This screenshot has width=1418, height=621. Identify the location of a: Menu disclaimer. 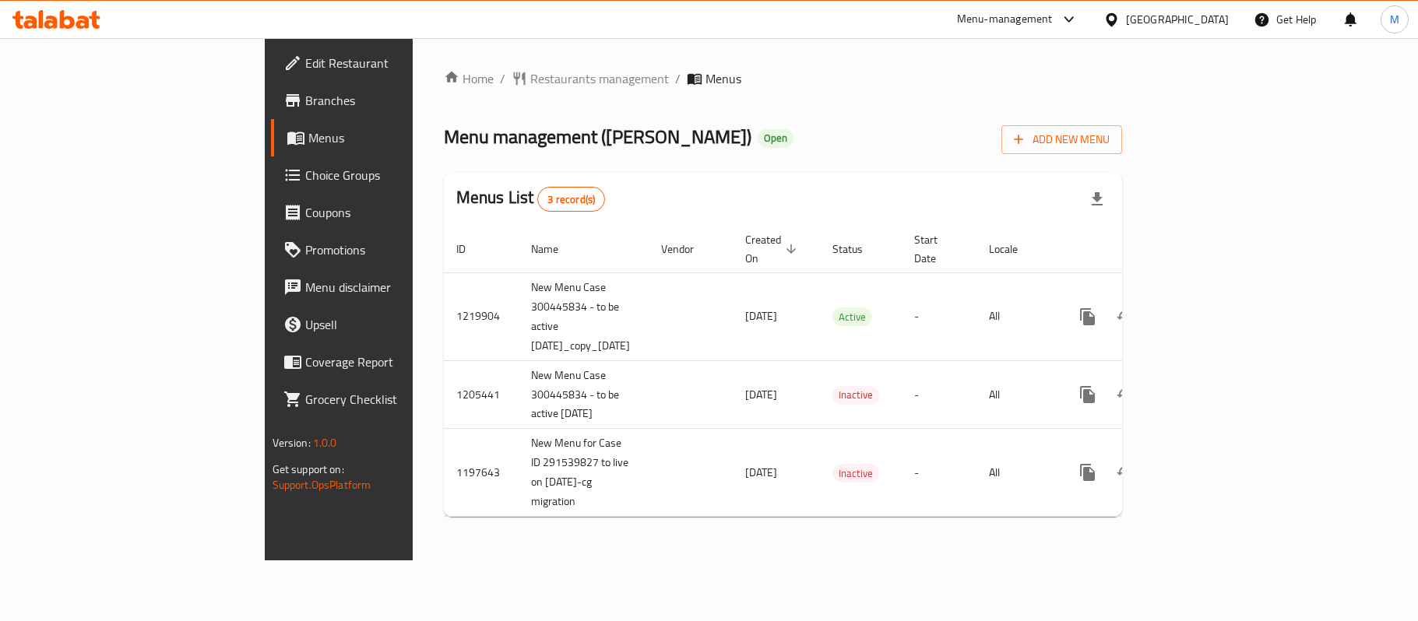
(386, 287).